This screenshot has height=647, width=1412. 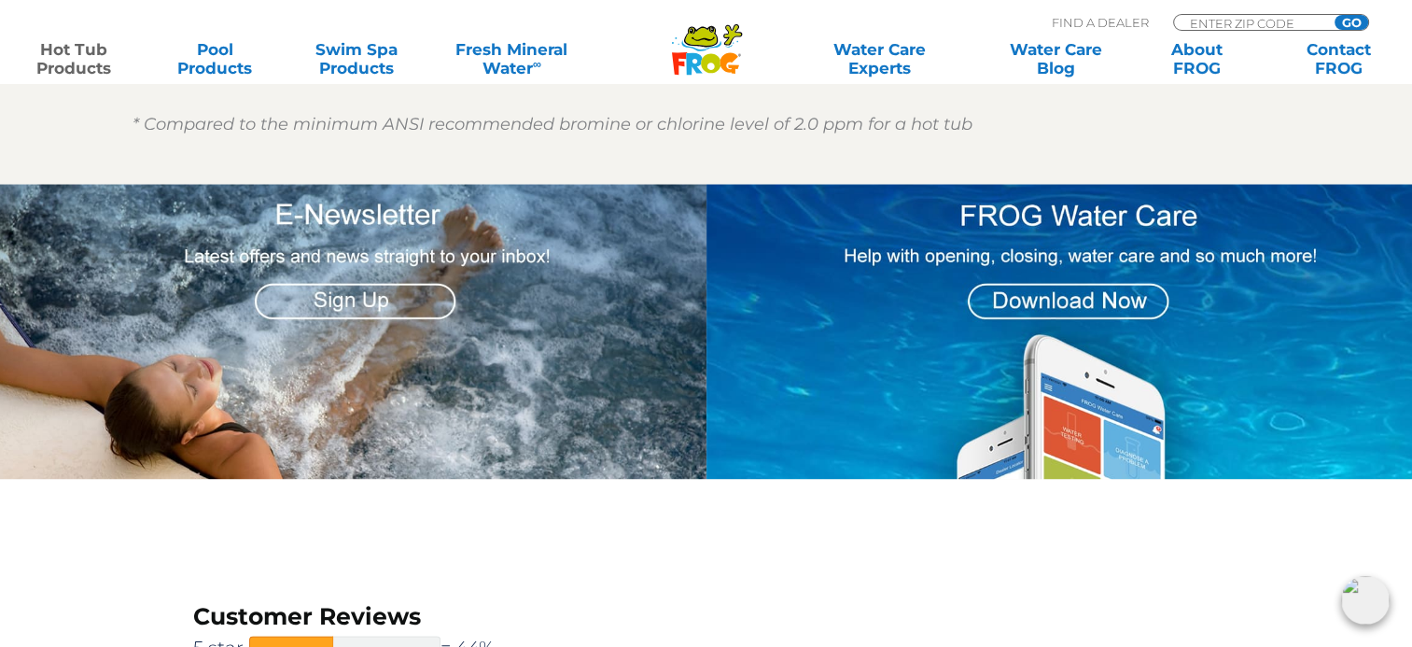 What do you see at coordinates (553, 124) in the screenshot?
I see `em: * Compared to the minimum ANSI recommended bromine or chlorine level of 2.0 ppm for a hot tub` at bounding box center [553, 124].